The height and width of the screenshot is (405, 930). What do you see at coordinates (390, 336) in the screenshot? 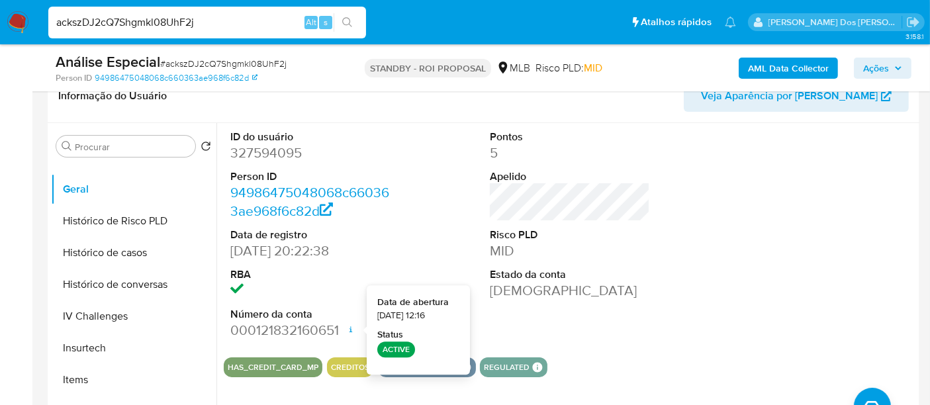
I see `strong: Status` at bounding box center [390, 336].